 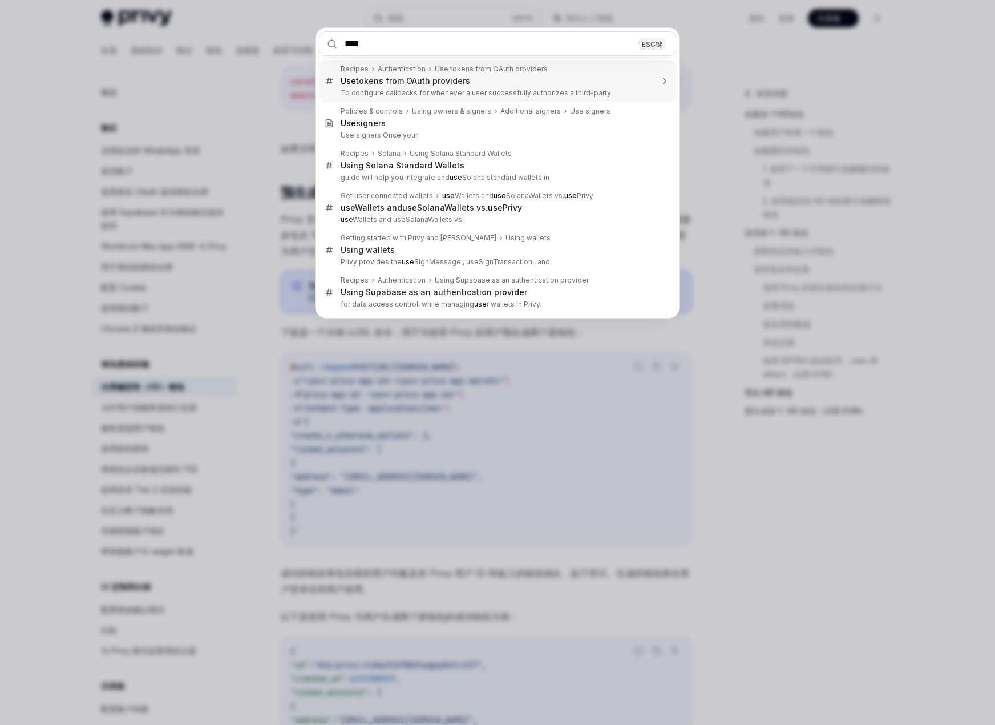 What do you see at coordinates (496, 304) in the screenshot?
I see `p: for data access control, while managing r wallets in Privy.` at bounding box center [496, 304].